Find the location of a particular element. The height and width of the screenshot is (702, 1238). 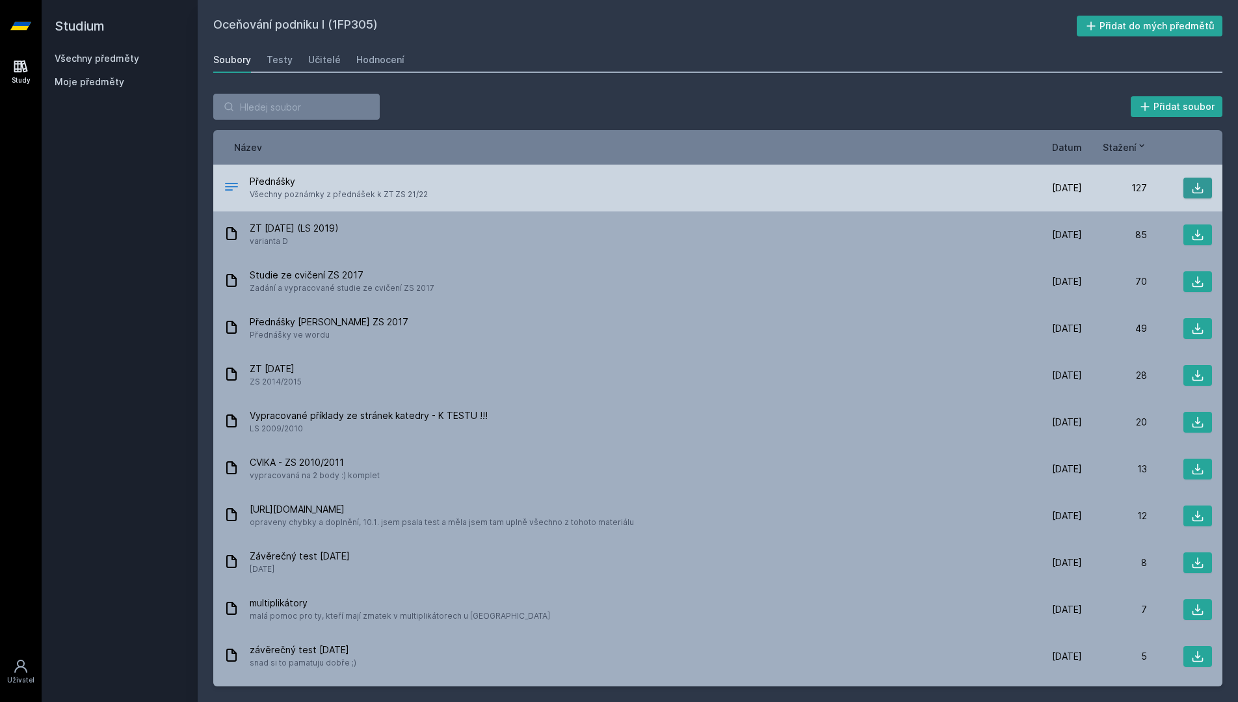

span: Stažení is located at coordinates (1120, 147).